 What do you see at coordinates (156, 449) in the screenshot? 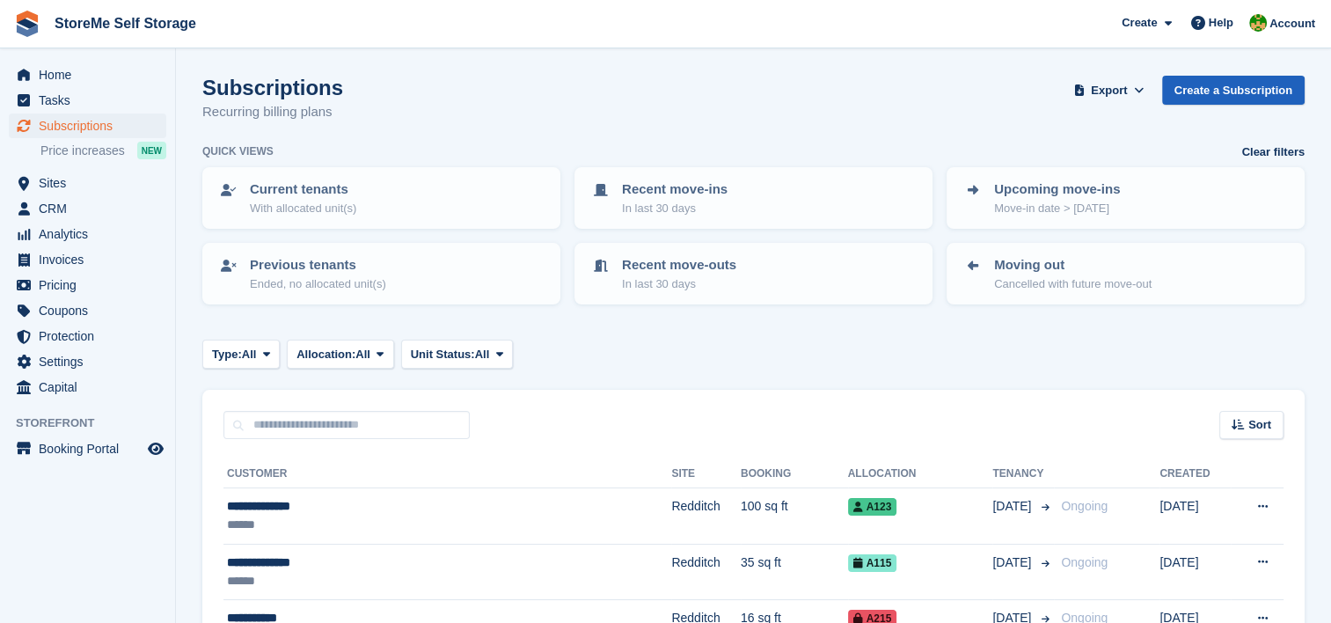
I see `a: Preview store` at bounding box center [156, 449].